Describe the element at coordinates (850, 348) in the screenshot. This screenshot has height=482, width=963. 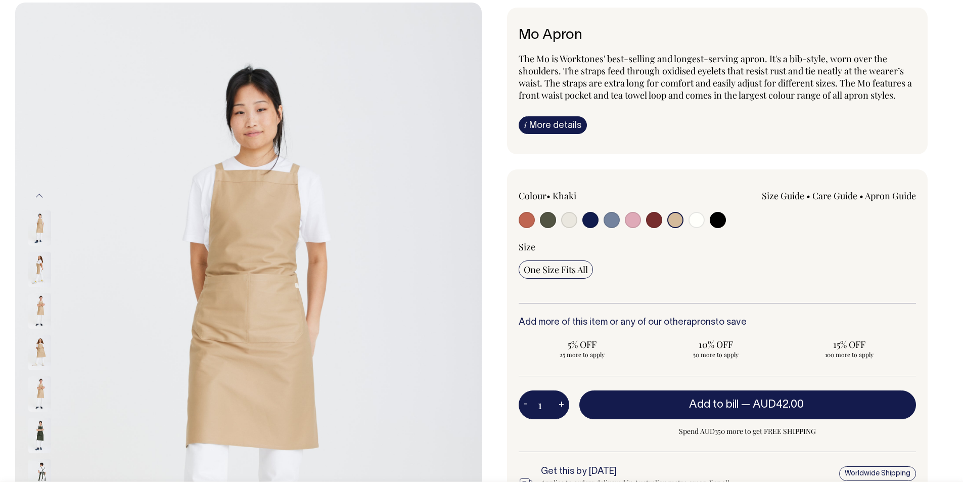
I see `input: 15% OFF 100 more to apply` at that location.